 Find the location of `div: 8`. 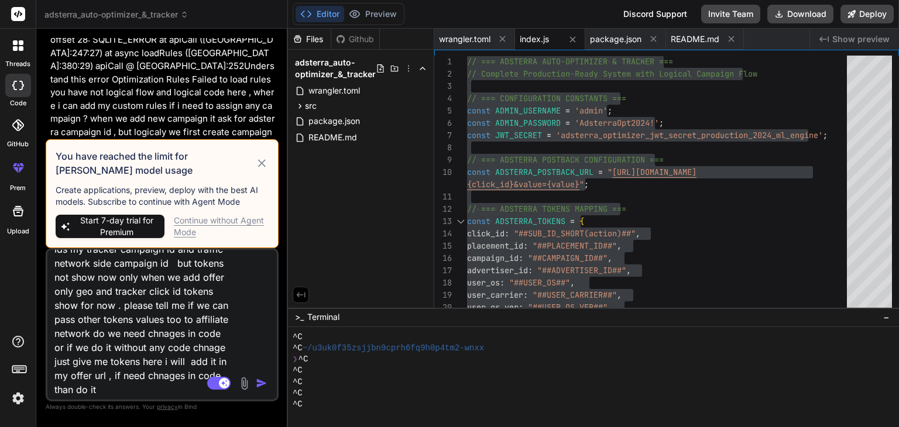

div: 8 is located at coordinates (443, 148).